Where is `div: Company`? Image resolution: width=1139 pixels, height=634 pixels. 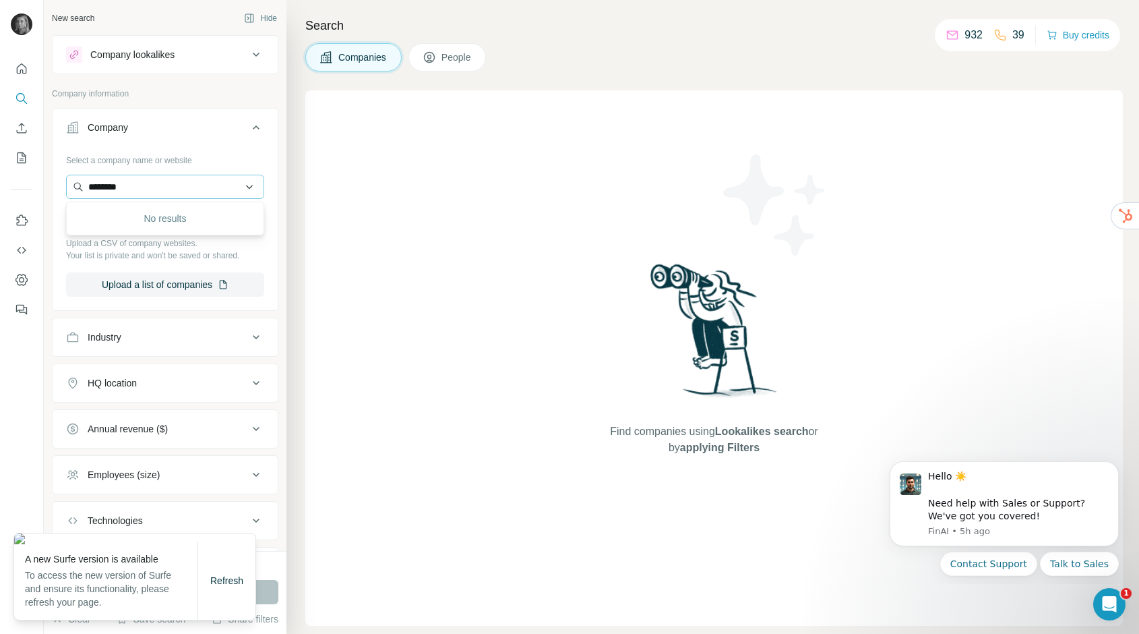
div: Company is located at coordinates (108, 127).